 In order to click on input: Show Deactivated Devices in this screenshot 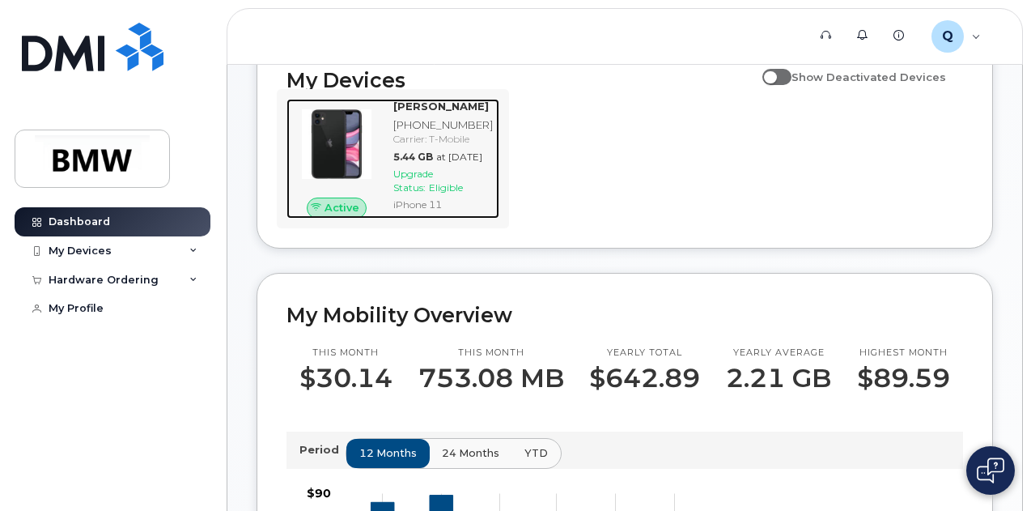, I will do `click(769, 68)`.